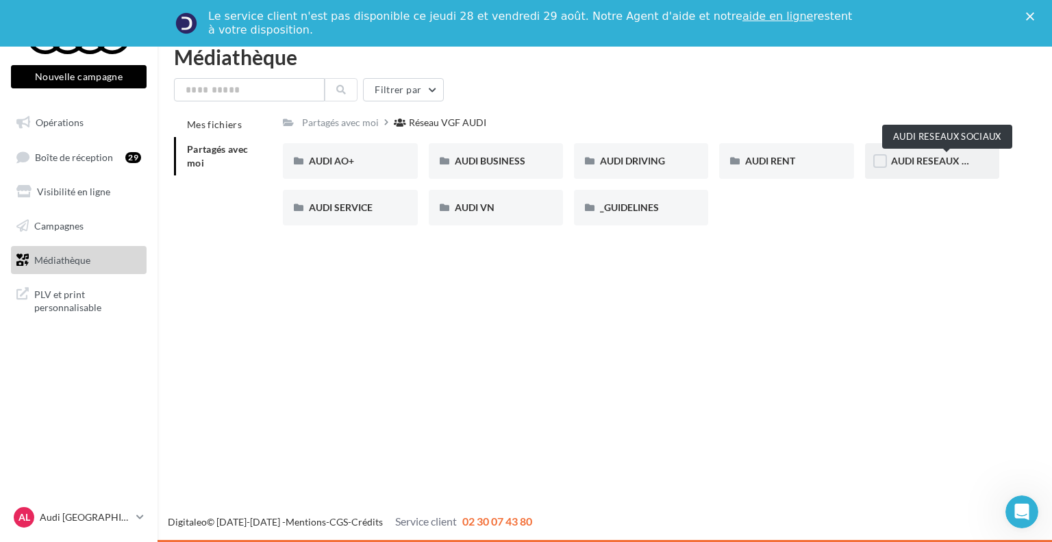  What do you see at coordinates (630, 207) in the screenshot?
I see `span: _GUIDELINES` at bounding box center [630, 207].